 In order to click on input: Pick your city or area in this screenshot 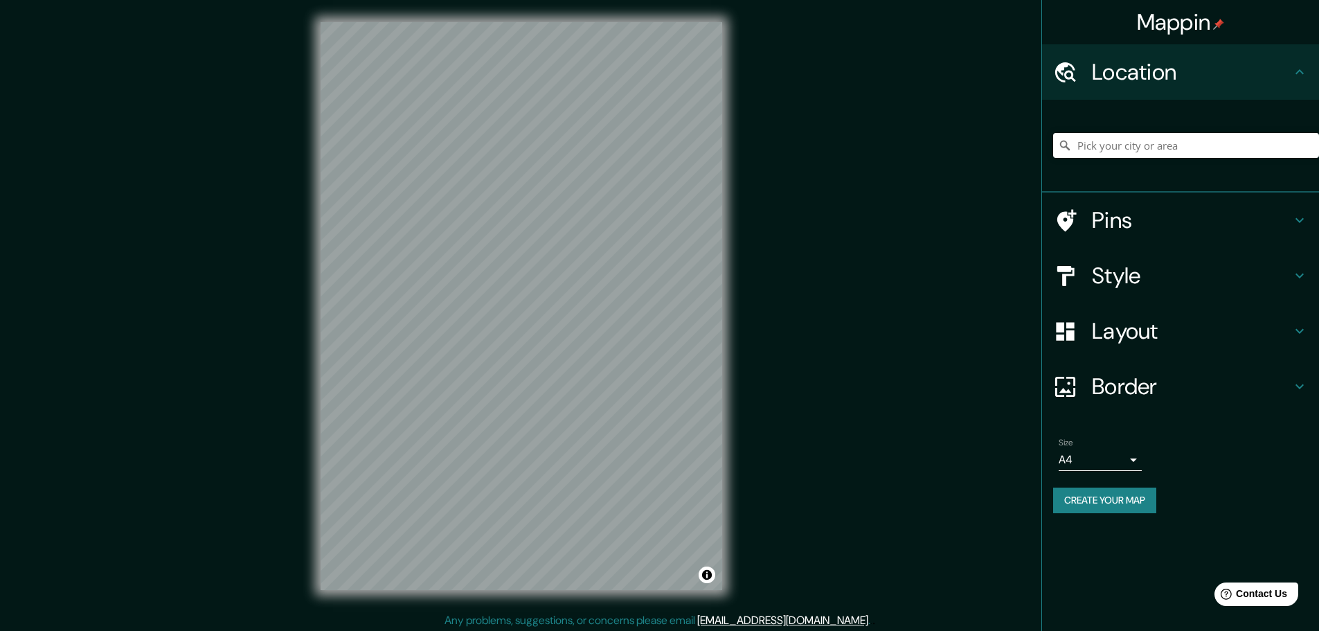, I will do `click(1186, 145)`.